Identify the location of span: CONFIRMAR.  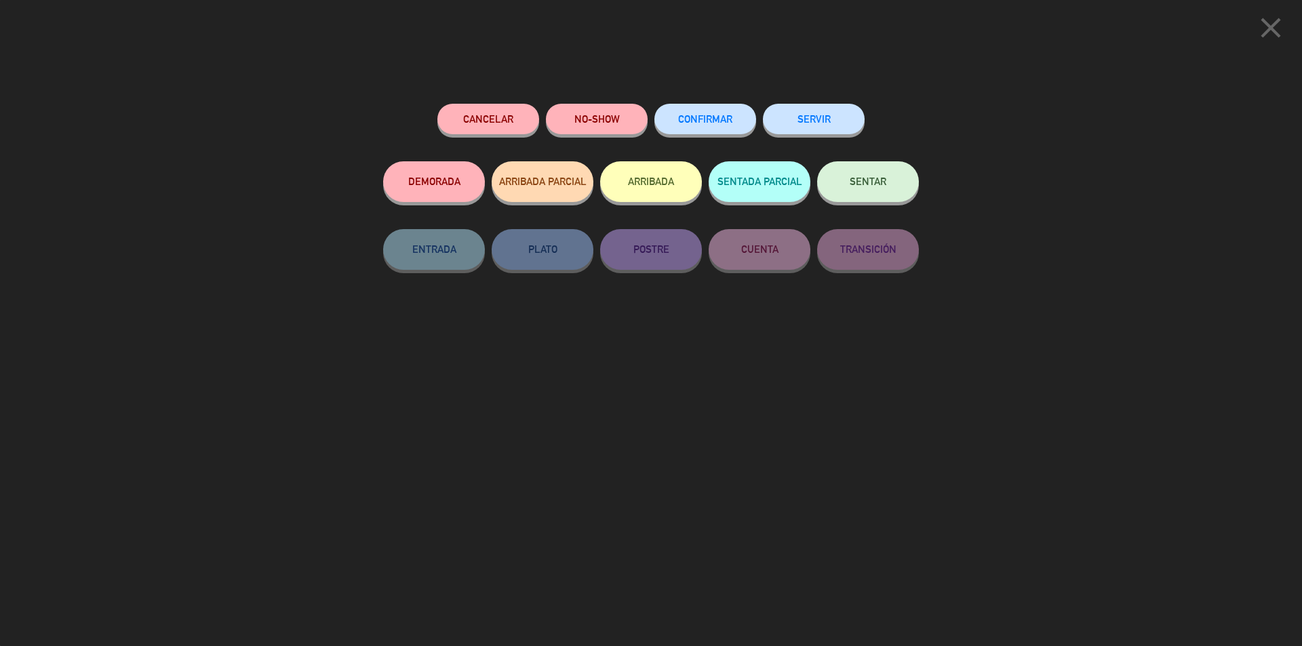
(705, 119).